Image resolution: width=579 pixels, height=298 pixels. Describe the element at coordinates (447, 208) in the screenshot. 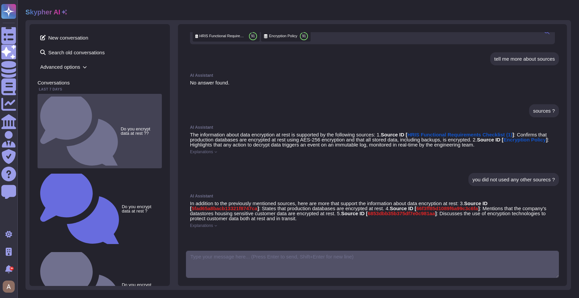

I see `span: 66f3ff85d1089f6a99c3c6fa` at that location.